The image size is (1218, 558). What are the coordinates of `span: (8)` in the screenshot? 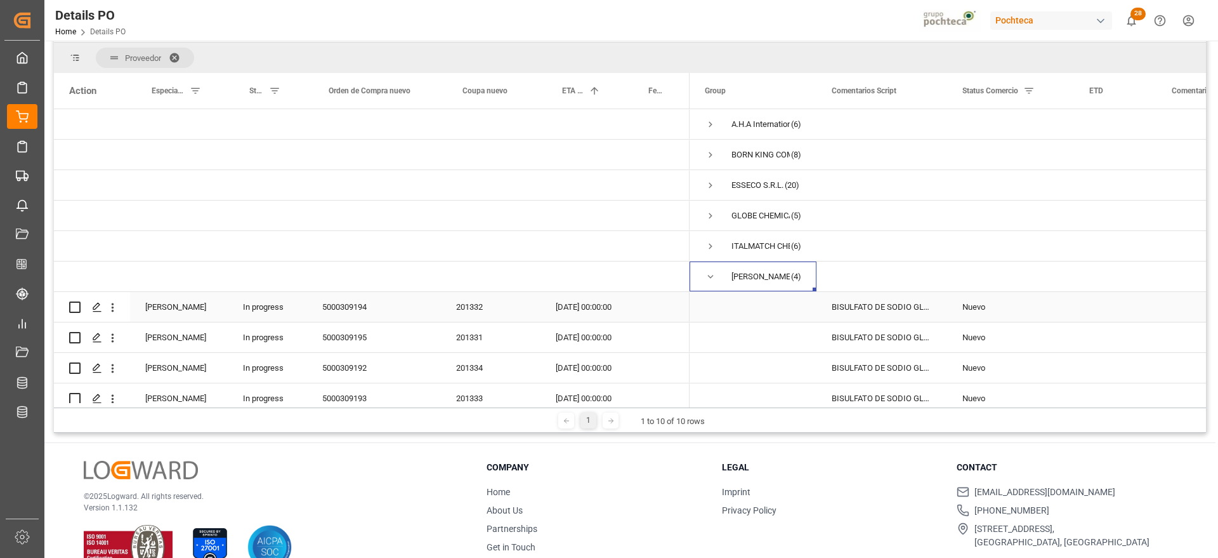 It's located at (796, 155).